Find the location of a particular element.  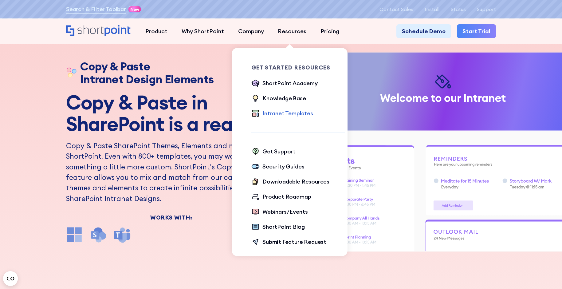

a: ShortPoint Academy is located at coordinates (284, 84).